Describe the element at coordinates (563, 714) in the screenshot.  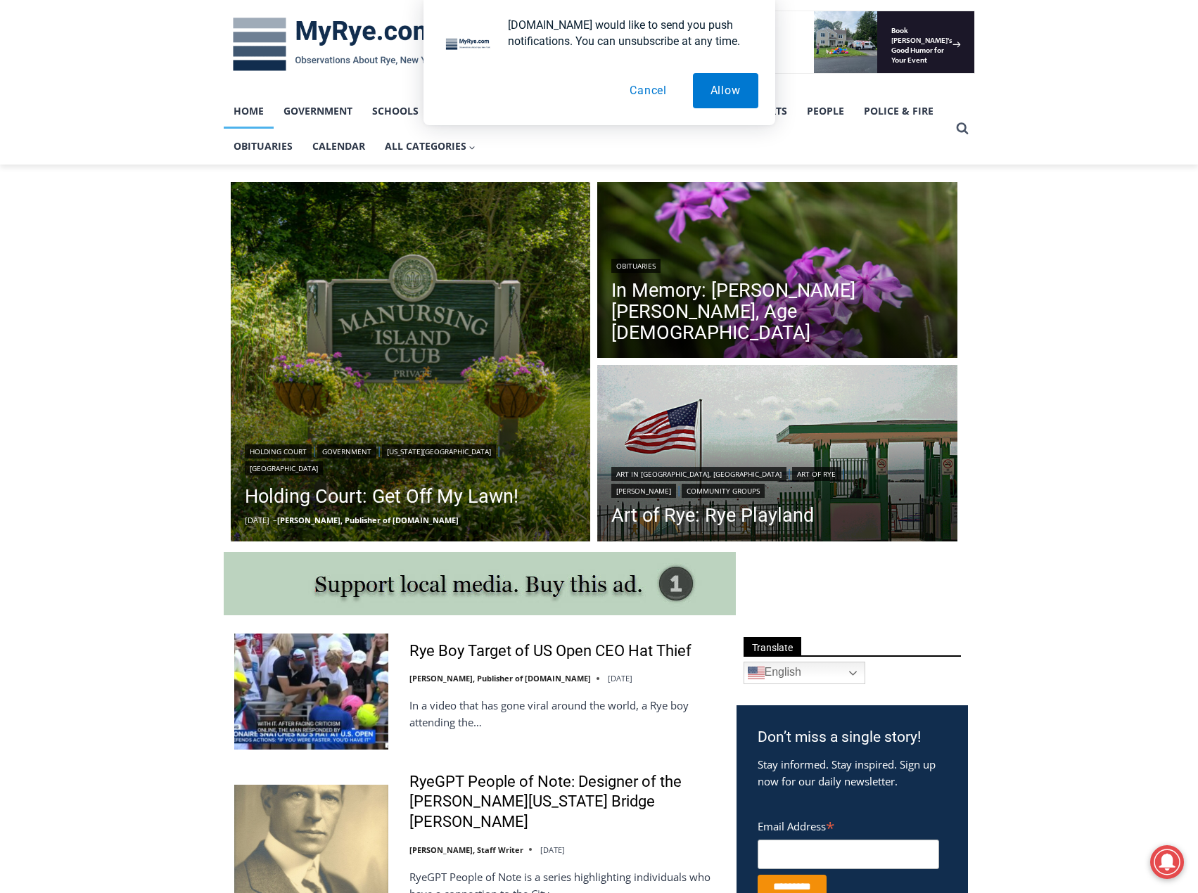
I see `p: In a video that has gone viral around the world, a Rye boy attending the…` at that location.